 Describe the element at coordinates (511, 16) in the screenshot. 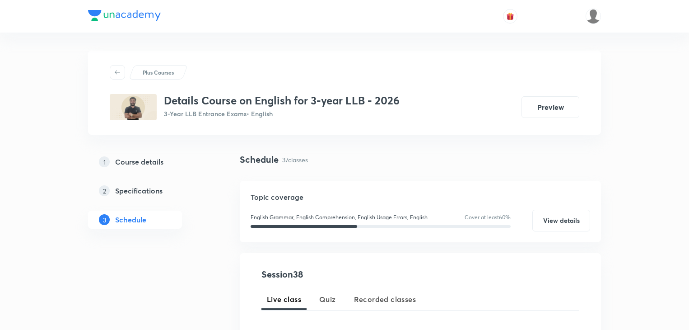

I see `button: avatar` at that location.